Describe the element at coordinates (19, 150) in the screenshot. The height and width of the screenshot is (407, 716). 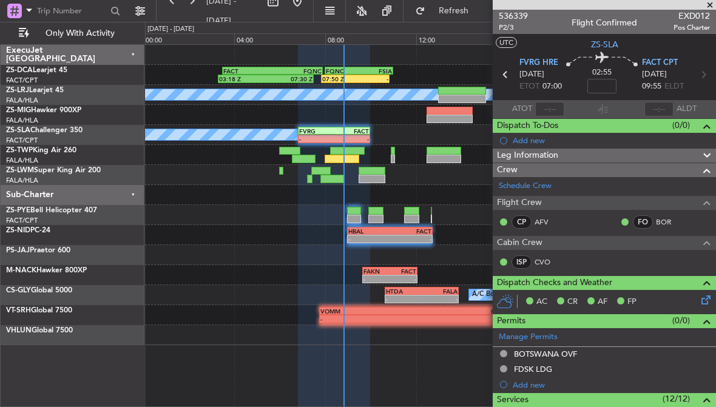
I see `span: ZS-TWP` at that location.